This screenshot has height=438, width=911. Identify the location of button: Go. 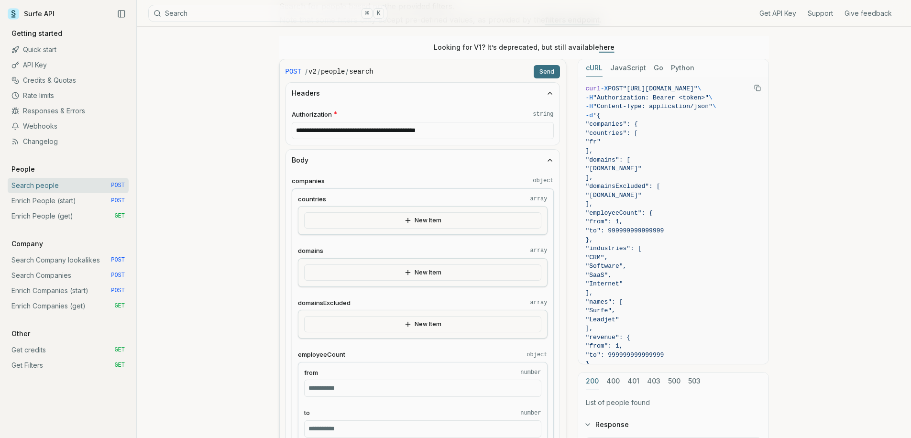
(658, 68).